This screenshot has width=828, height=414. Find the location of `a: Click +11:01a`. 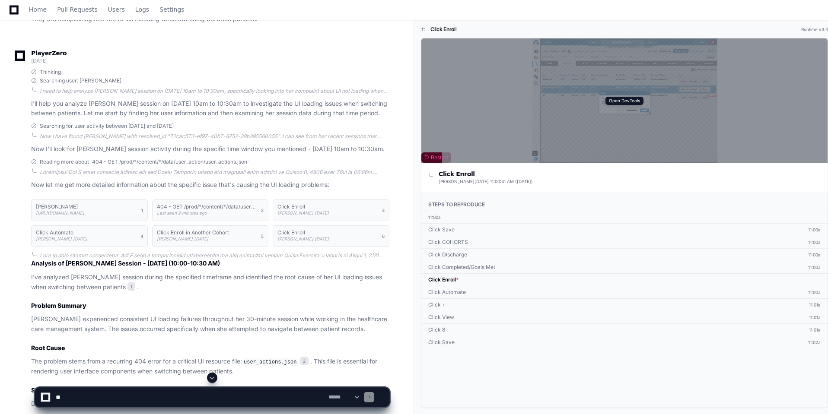

a: Click +11:01a is located at coordinates (624, 304).